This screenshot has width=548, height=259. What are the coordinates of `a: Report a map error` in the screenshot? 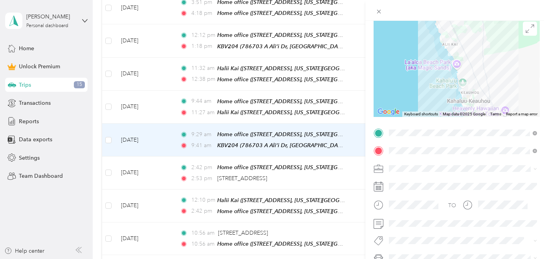 It's located at (522, 114).